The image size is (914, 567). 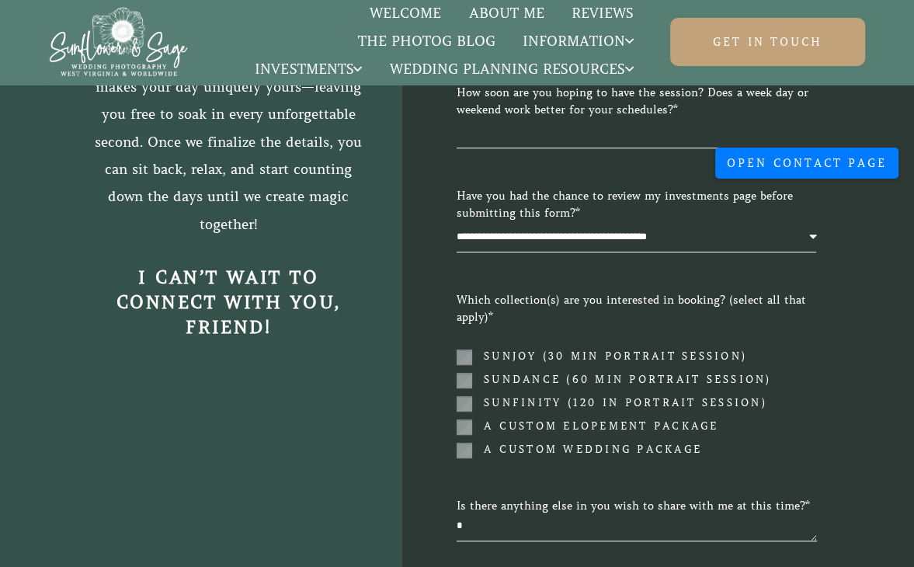 What do you see at coordinates (228, 129) in the screenshot?
I see `p: Let’s start planning how we’ll capture the laughter, love, and everything else that makes your da...` at bounding box center [228, 129].